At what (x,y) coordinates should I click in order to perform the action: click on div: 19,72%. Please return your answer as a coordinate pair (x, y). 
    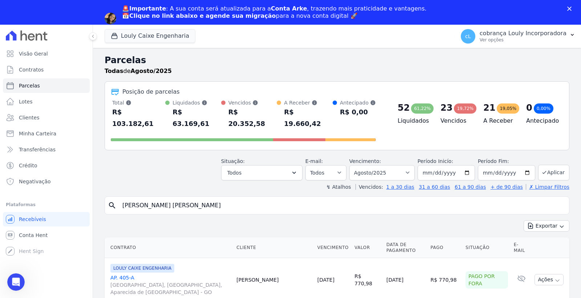
    Looking at the image, I should click on (465, 108).